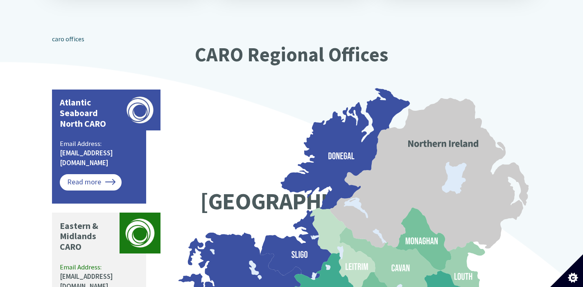 The height and width of the screenshot is (287, 583). What do you see at coordinates (99, 154) in the screenshot?
I see `p: Email Address:` at bounding box center [99, 154].